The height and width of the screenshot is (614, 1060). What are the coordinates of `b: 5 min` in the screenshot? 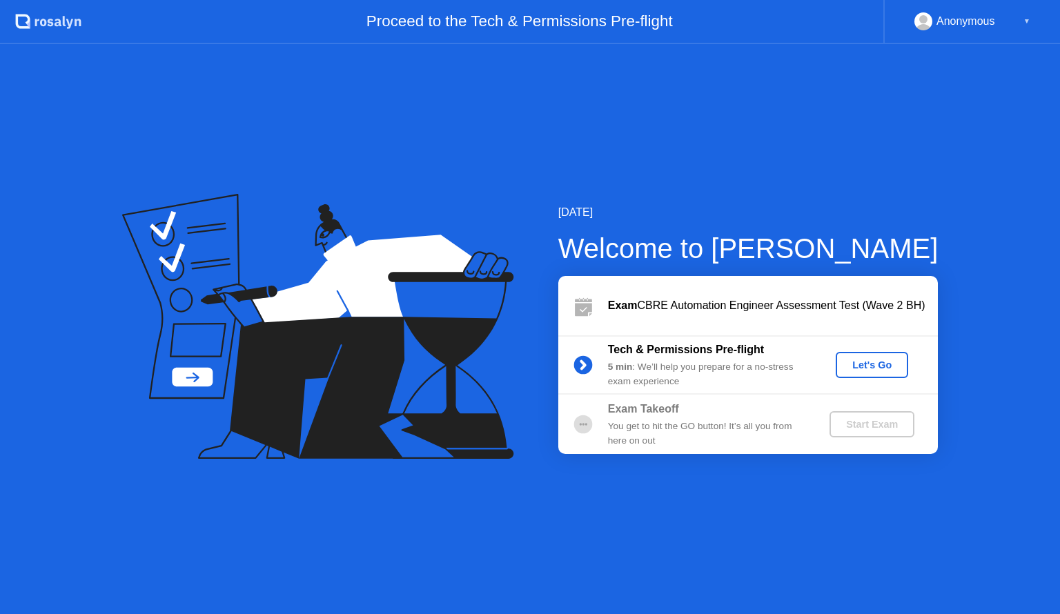 It's located at (620, 366).